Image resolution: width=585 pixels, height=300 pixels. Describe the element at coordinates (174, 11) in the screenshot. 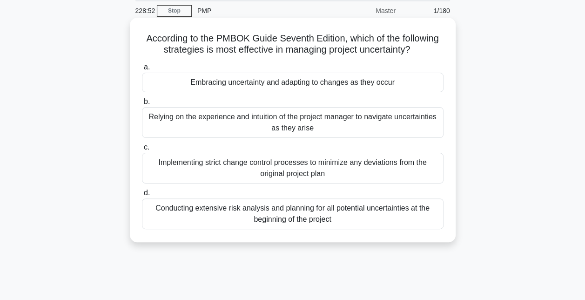

I see `a: Stop` at that location.